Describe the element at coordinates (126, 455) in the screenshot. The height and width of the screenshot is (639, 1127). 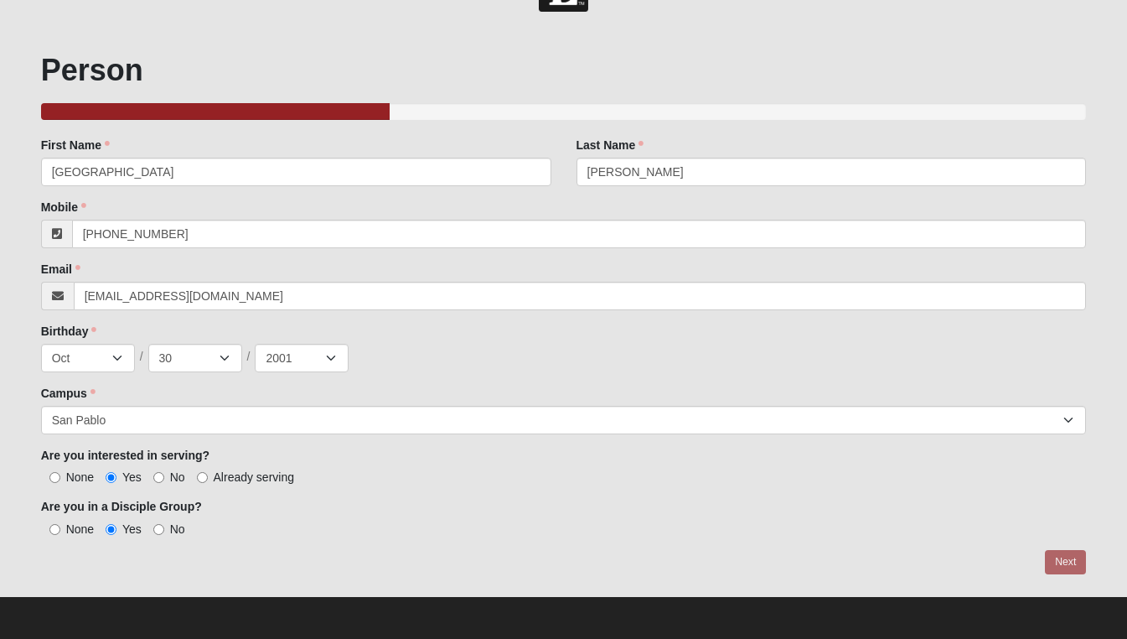
I see `label: Are you interested in serving?` at that location.